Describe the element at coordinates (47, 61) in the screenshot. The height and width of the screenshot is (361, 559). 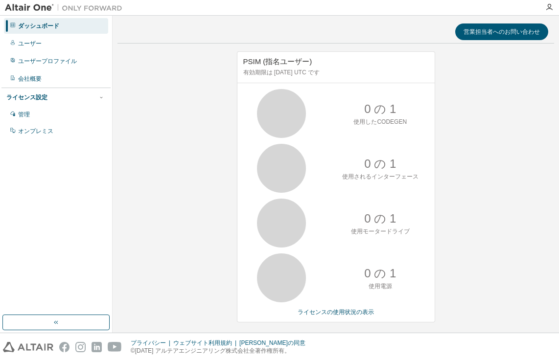
I see `div: ユーザープロファイル` at that location.